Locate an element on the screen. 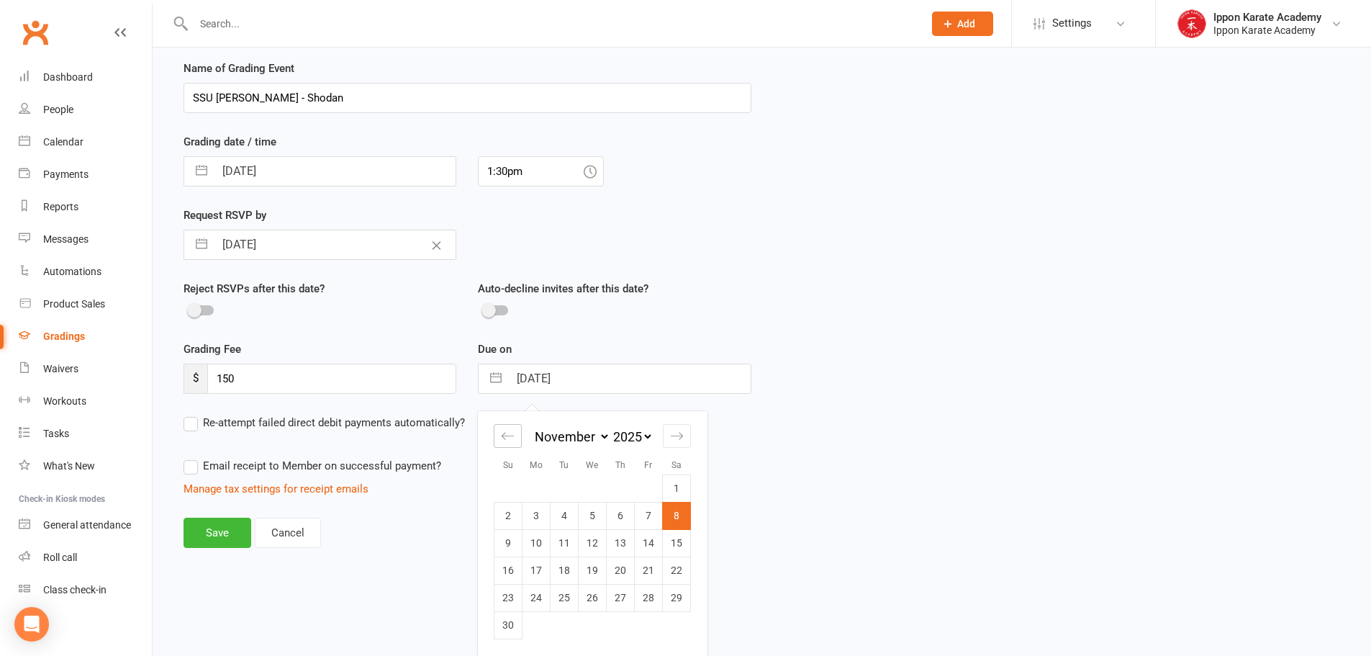 This screenshot has height=656, width=1371. div: Move backward to switch to the previous month. is located at coordinates (507, 435).